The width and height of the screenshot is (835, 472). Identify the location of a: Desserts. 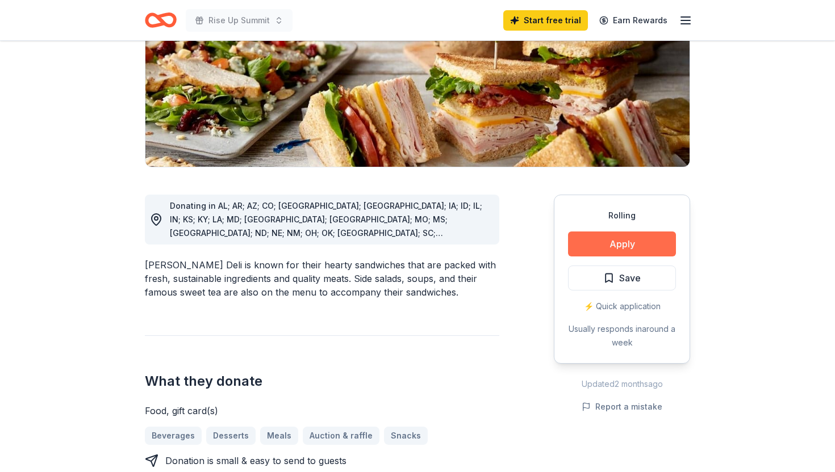
(231, 436).